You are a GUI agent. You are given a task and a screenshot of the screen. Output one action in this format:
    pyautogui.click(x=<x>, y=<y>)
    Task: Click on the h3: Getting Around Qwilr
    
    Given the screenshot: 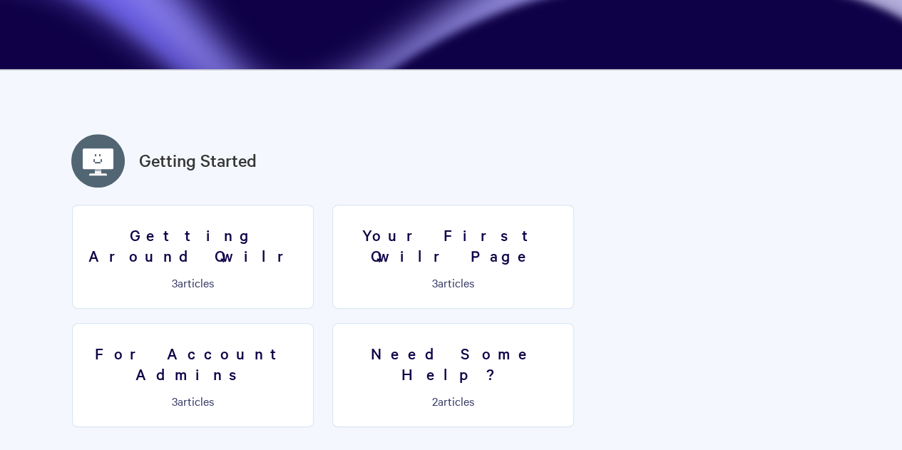 What is the action you would take?
    pyautogui.click(x=193, y=245)
    